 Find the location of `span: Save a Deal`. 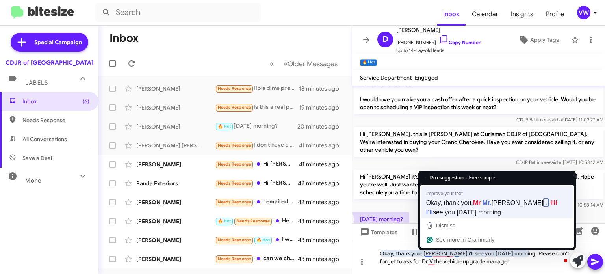

span: Save a Deal is located at coordinates (37, 158).